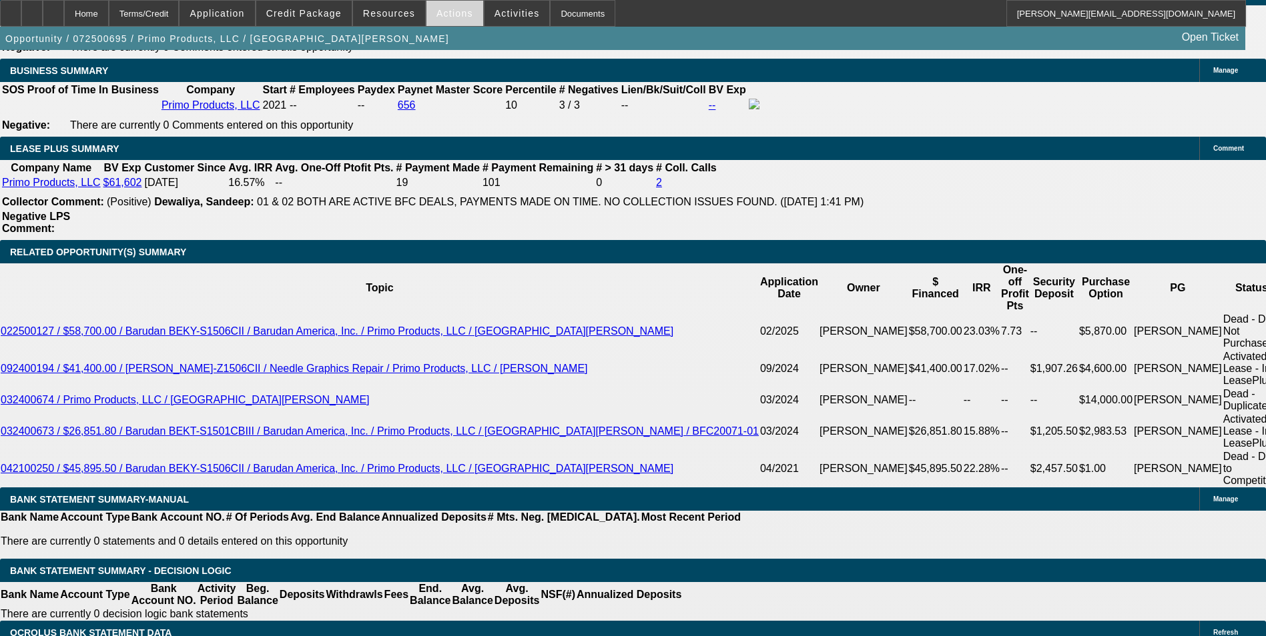 The height and width of the screenshot is (636, 1266). What do you see at coordinates (454, 13) in the screenshot?
I see `button: Actions` at bounding box center [454, 13].